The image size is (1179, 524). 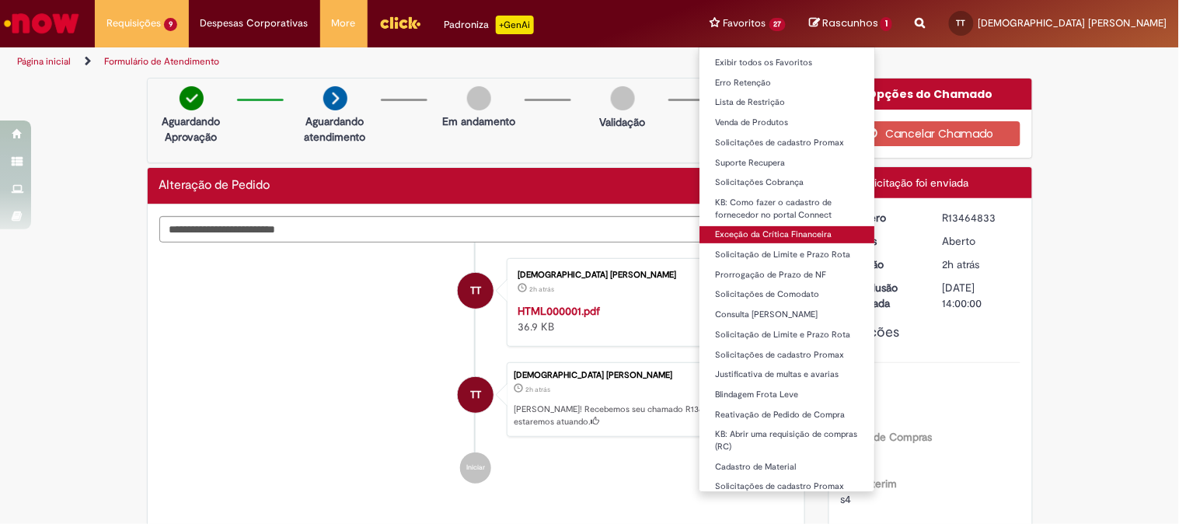 I want to click on div: Aberto, so click(x=978, y=241).